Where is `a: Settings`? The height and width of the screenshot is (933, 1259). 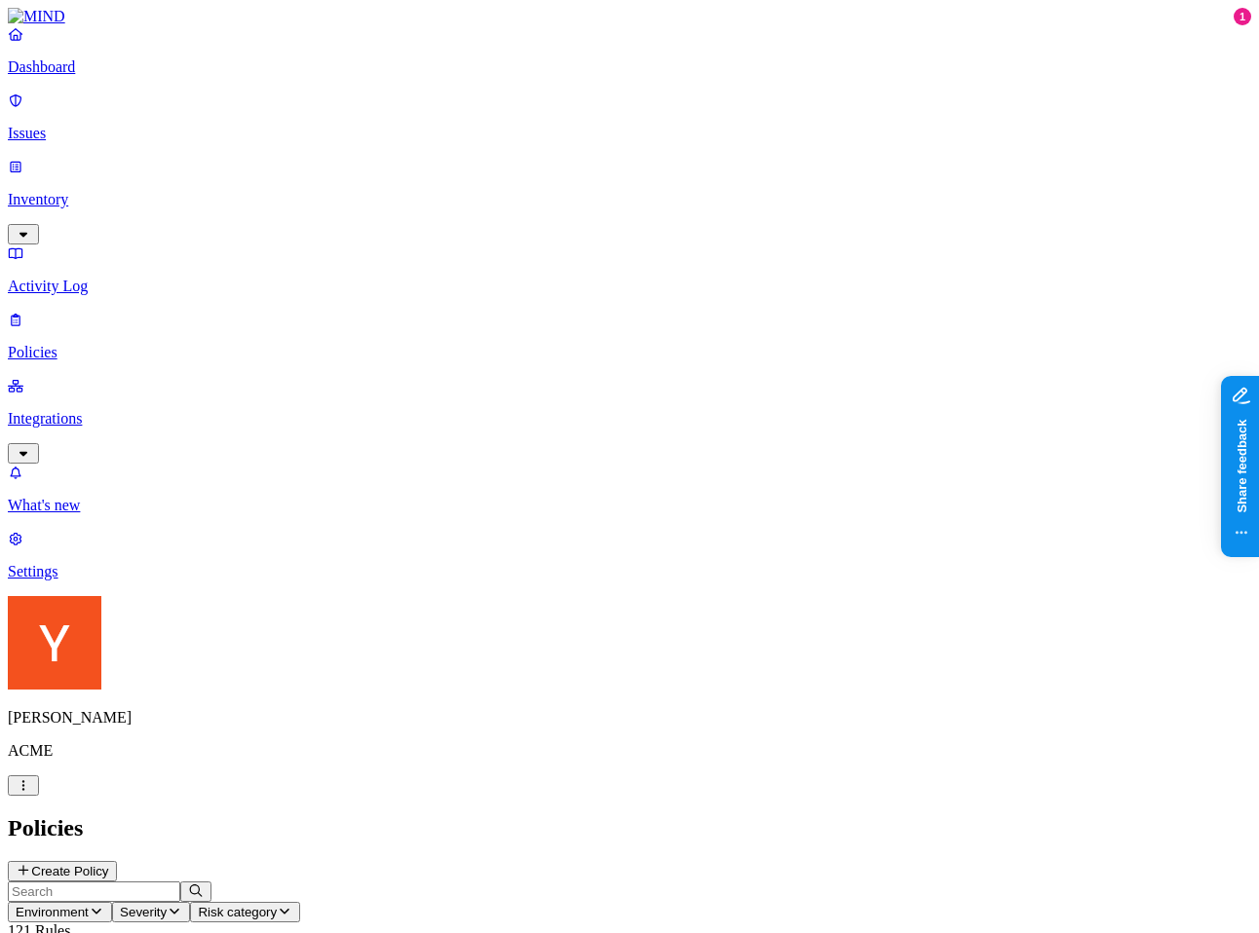 a: Settings is located at coordinates (629, 555).